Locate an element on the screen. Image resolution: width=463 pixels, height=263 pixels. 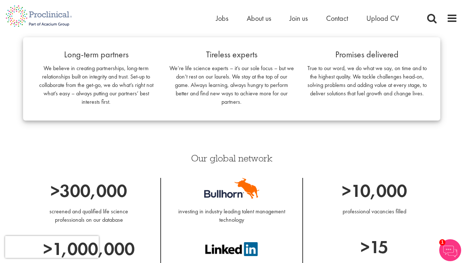
span: Upload CV is located at coordinates (382, 18).